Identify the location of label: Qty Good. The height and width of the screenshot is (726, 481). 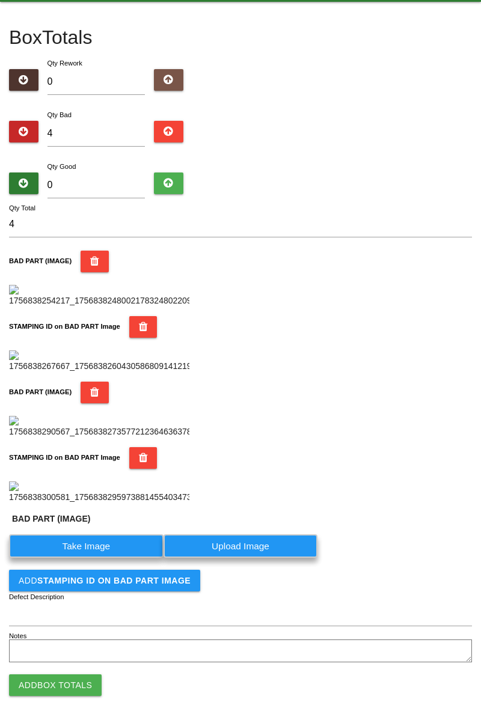
(62, 166).